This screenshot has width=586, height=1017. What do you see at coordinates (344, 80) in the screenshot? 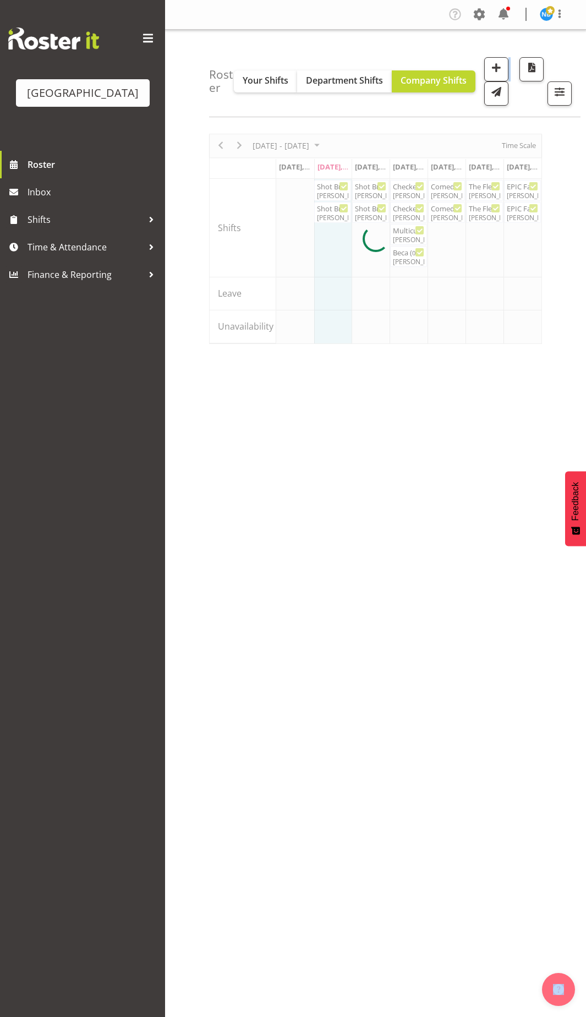
I see `span: Department Shifts` at bounding box center [344, 80].